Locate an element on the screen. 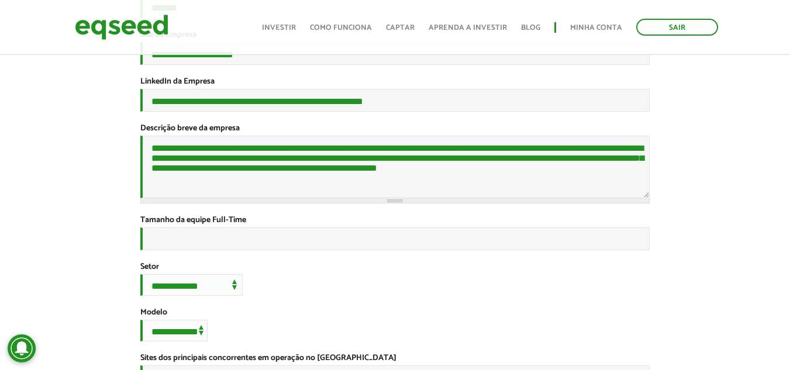 The image size is (790, 370). a: Blog is located at coordinates (530, 27).